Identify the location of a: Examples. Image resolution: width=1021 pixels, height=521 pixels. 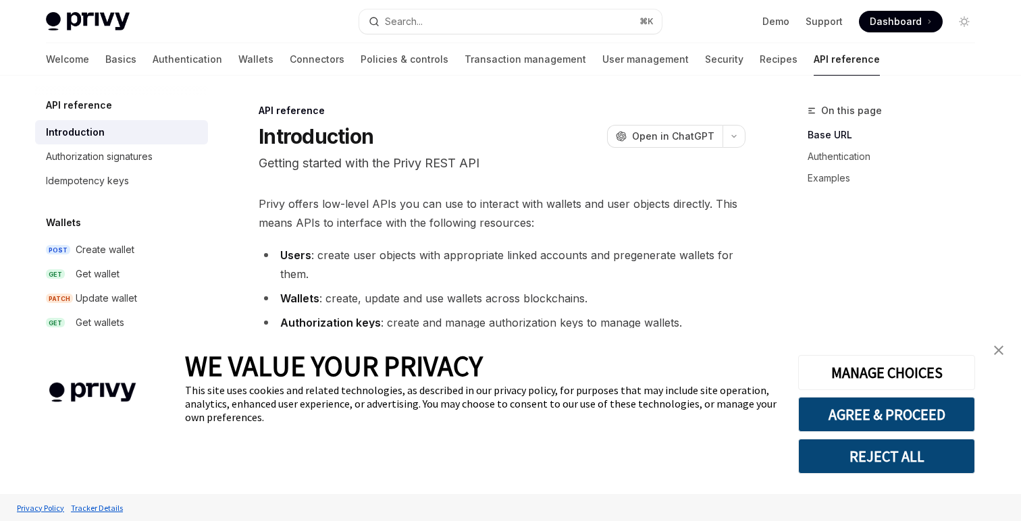
(897, 178).